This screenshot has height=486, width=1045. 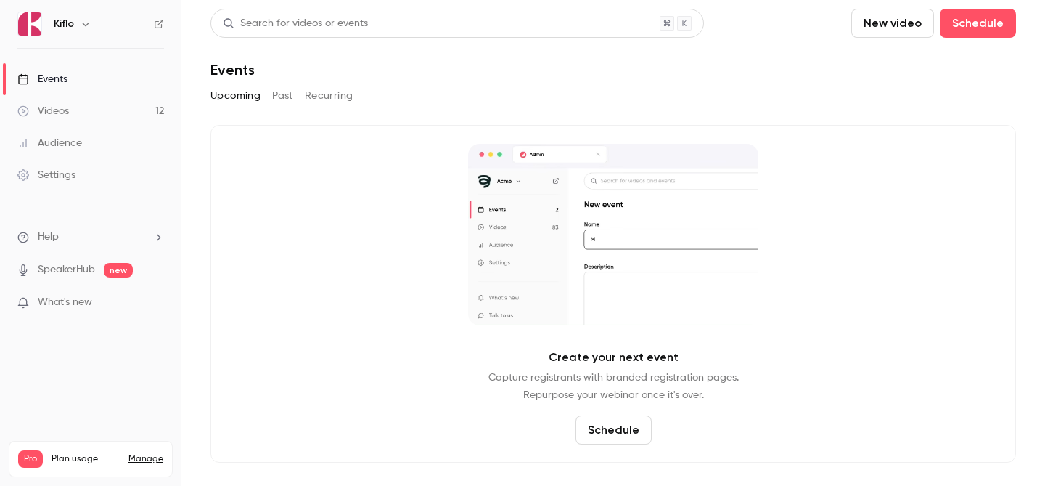 What do you see at coordinates (46, 175) in the screenshot?
I see `div: Settings` at bounding box center [46, 175].